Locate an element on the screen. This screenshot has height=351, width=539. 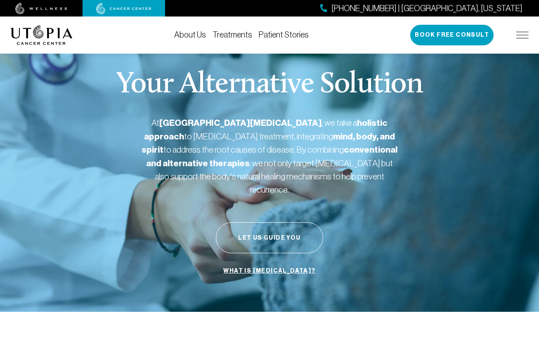
img: cancer center is located at coordinates (124, 9).